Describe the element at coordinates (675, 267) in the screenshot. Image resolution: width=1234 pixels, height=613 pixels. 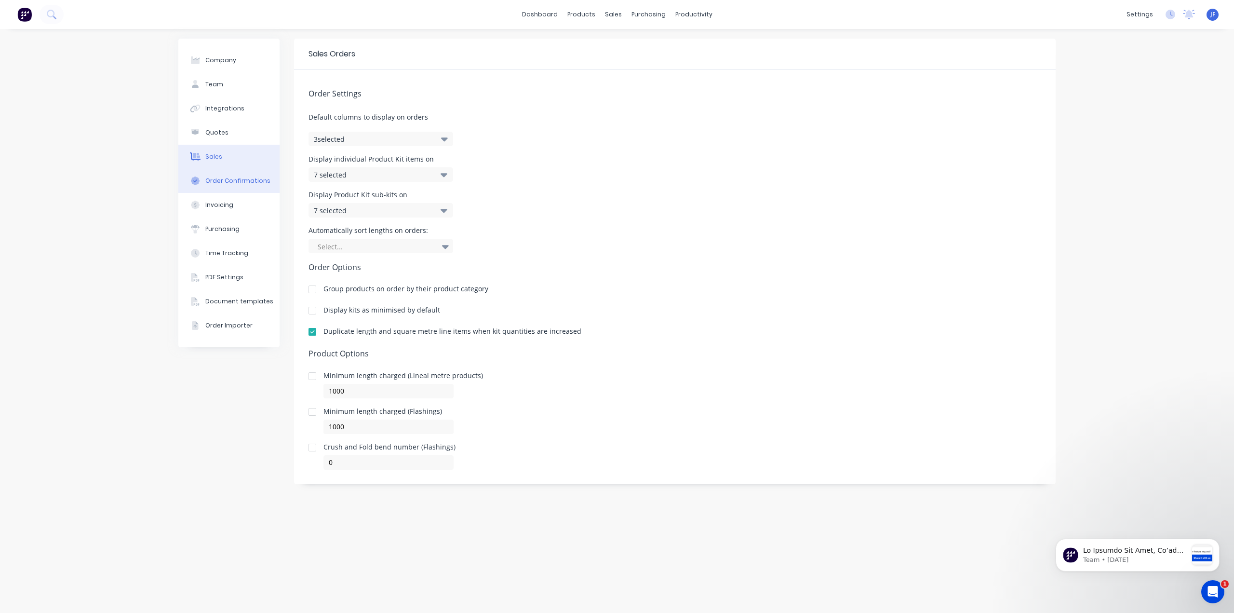
I see `h5: Order Options` at that location.